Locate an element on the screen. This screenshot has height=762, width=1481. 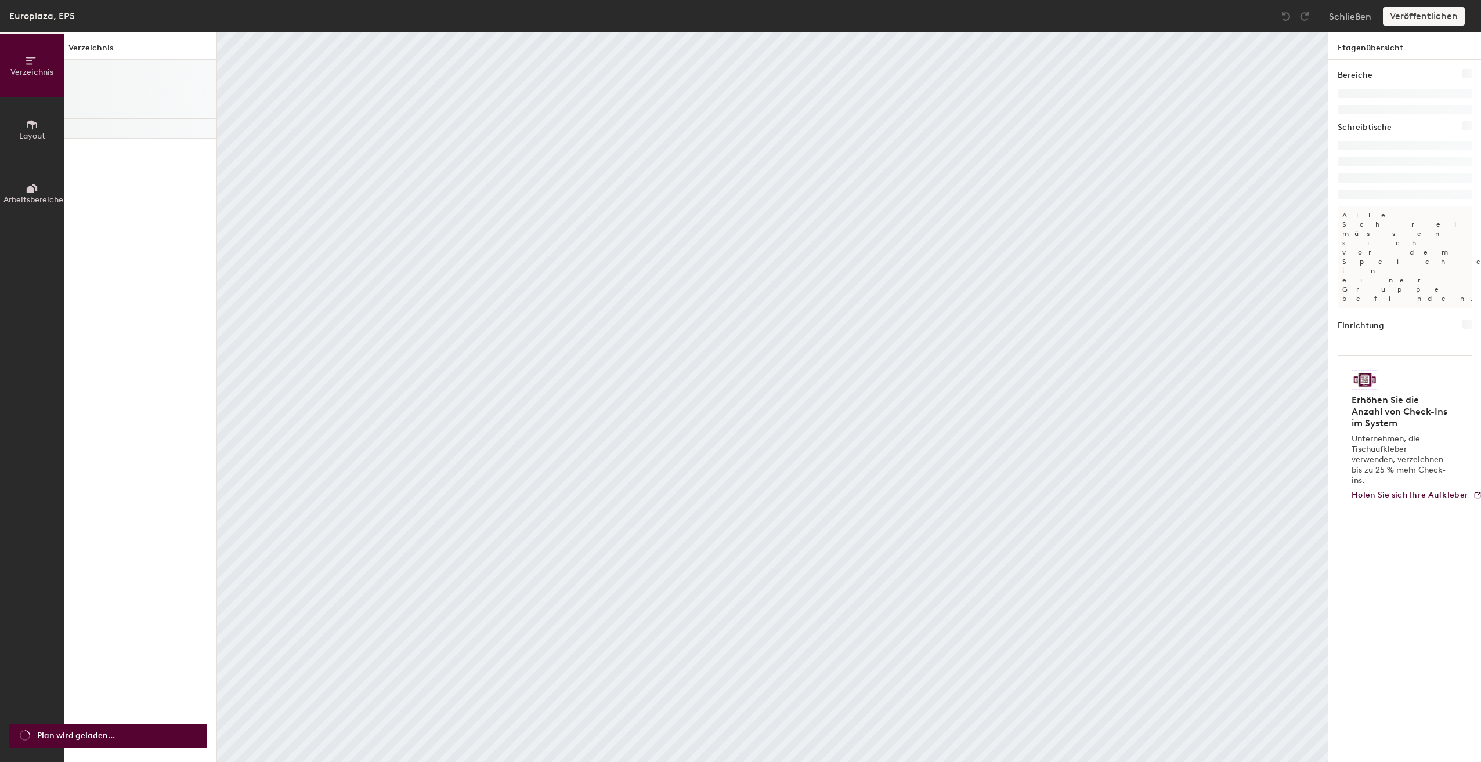
h1: Verzeichnis is located at coordinates (140, 50).